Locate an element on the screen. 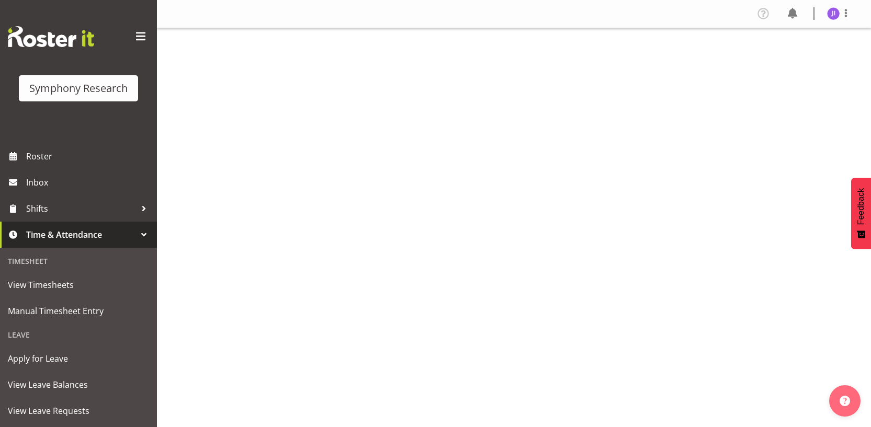  a: View Leave Balances is located at coordinates (78, 385).